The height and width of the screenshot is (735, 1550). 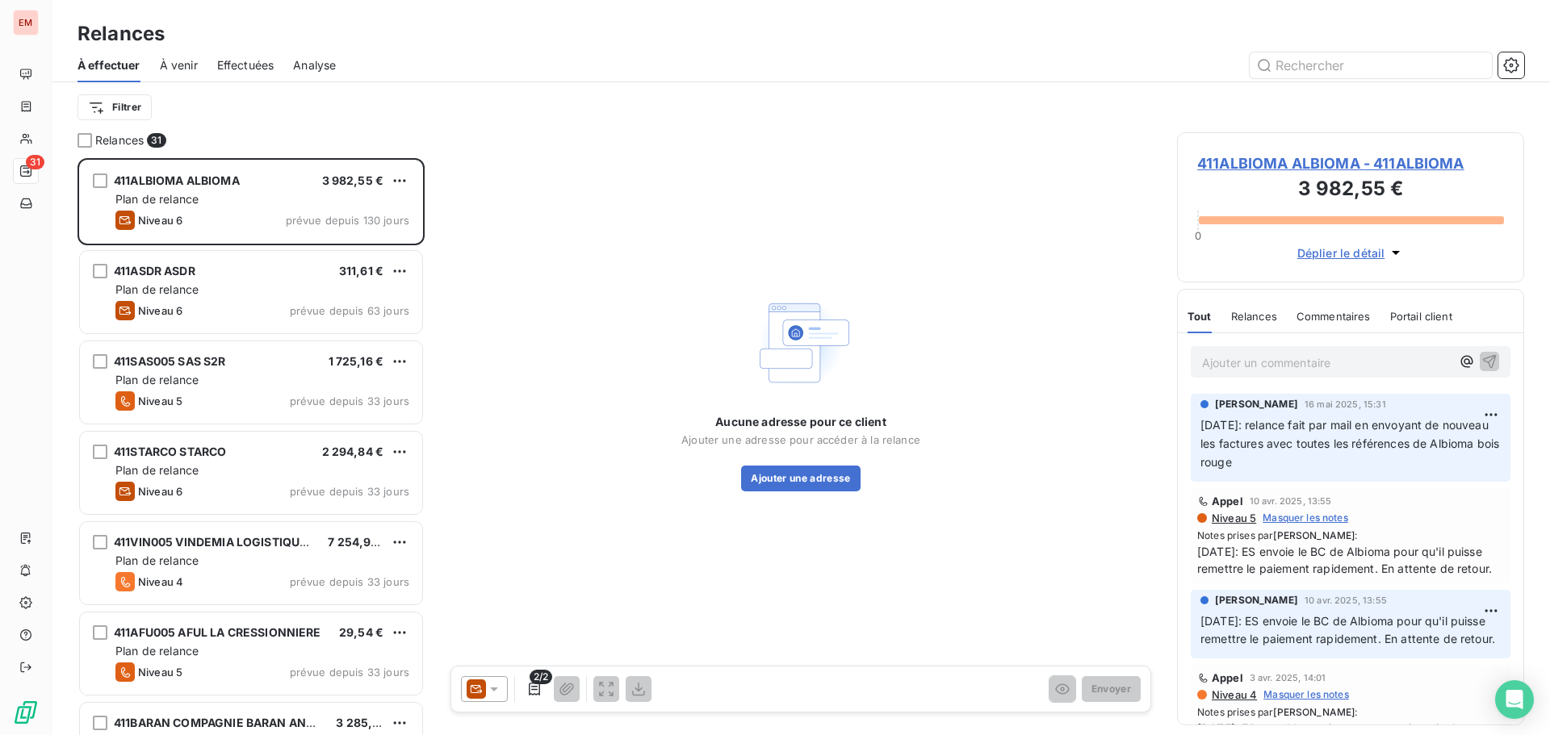 What do you see at coordinates (170, 361) in the screenshot?
I see `span: 411SAS005 SAS S2R` at bounding box center [170, 361].